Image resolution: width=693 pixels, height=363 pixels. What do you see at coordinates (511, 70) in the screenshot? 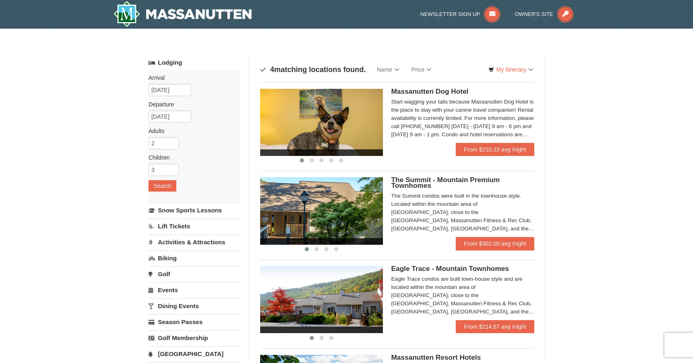
I see `a: My Itinerary` at bounding box center [511, 70].